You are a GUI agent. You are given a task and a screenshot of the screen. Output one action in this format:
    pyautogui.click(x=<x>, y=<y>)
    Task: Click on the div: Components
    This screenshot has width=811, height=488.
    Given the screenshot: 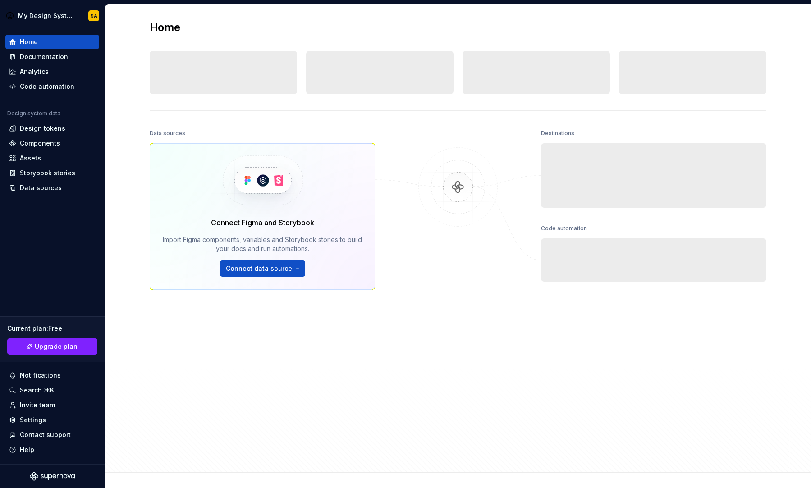 What is the action you would take?
    pyautogui.click(x=40, y=143)
    